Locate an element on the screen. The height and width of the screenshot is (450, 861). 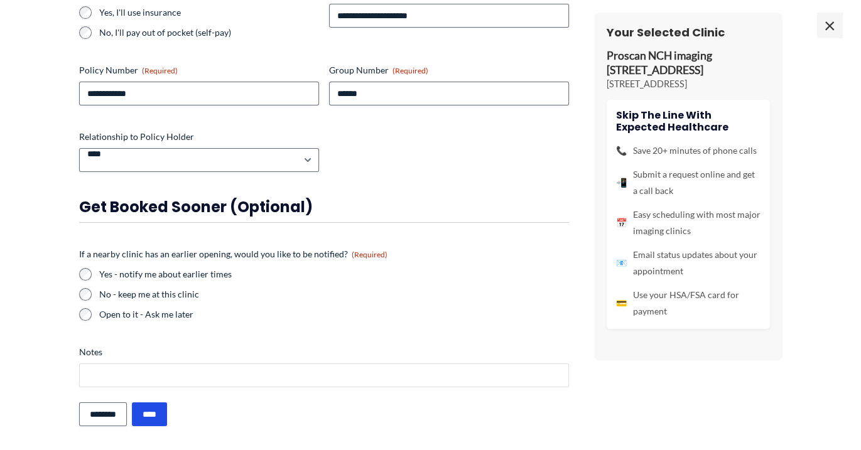
label: No, I'll pay out of pocket (self-pay) is located at coordinates (209, 33).